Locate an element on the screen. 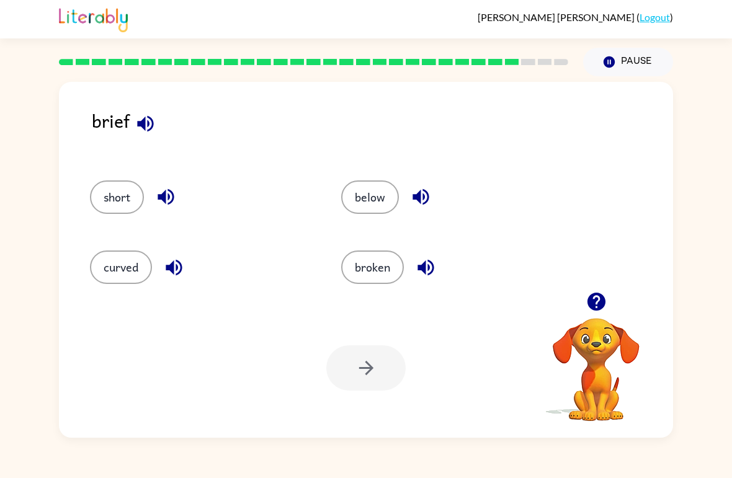 This screenshot has width=732, height=478. button: below is located at coordinates (370, 197).